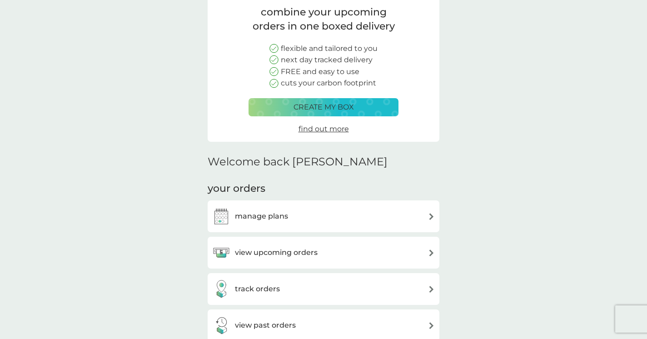 The image size is (647, 339). What do you see at coordinates (320, 72) in the screenshot?
I see `p: FREE and easy to use` at bounding box center [320, 72].